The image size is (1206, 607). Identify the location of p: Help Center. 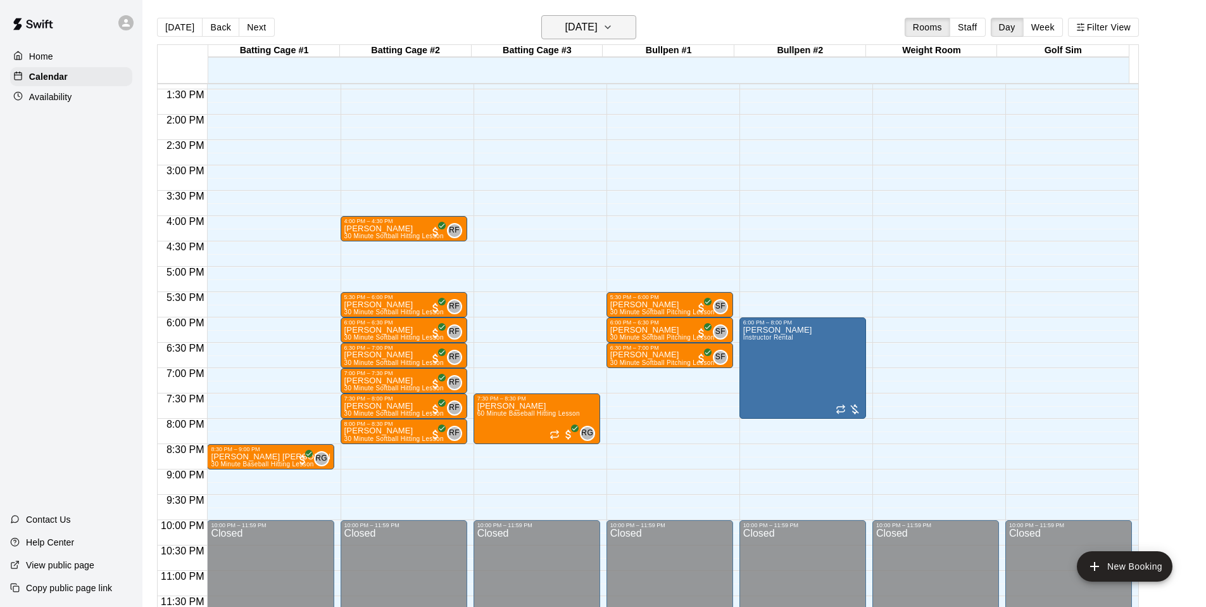
(50, 542).